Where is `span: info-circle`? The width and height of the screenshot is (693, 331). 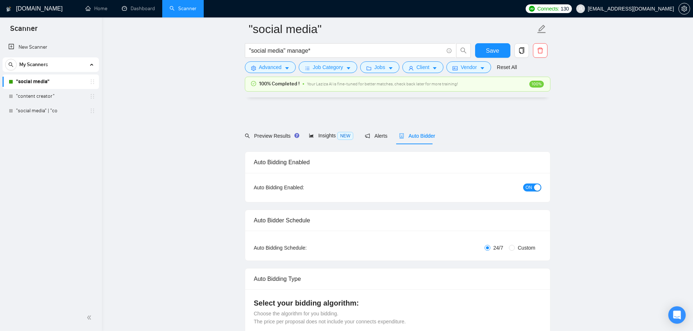
span: info-circle is located at coordinates (449, 51).